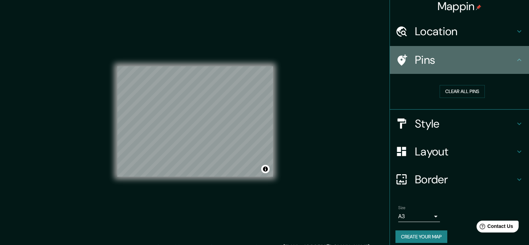 The height and width of the screenshot is (245, 529). What do you see at coordinates (465, 31) in the screenshot?
I see `h4: Location` at bounding box center [465, 31].